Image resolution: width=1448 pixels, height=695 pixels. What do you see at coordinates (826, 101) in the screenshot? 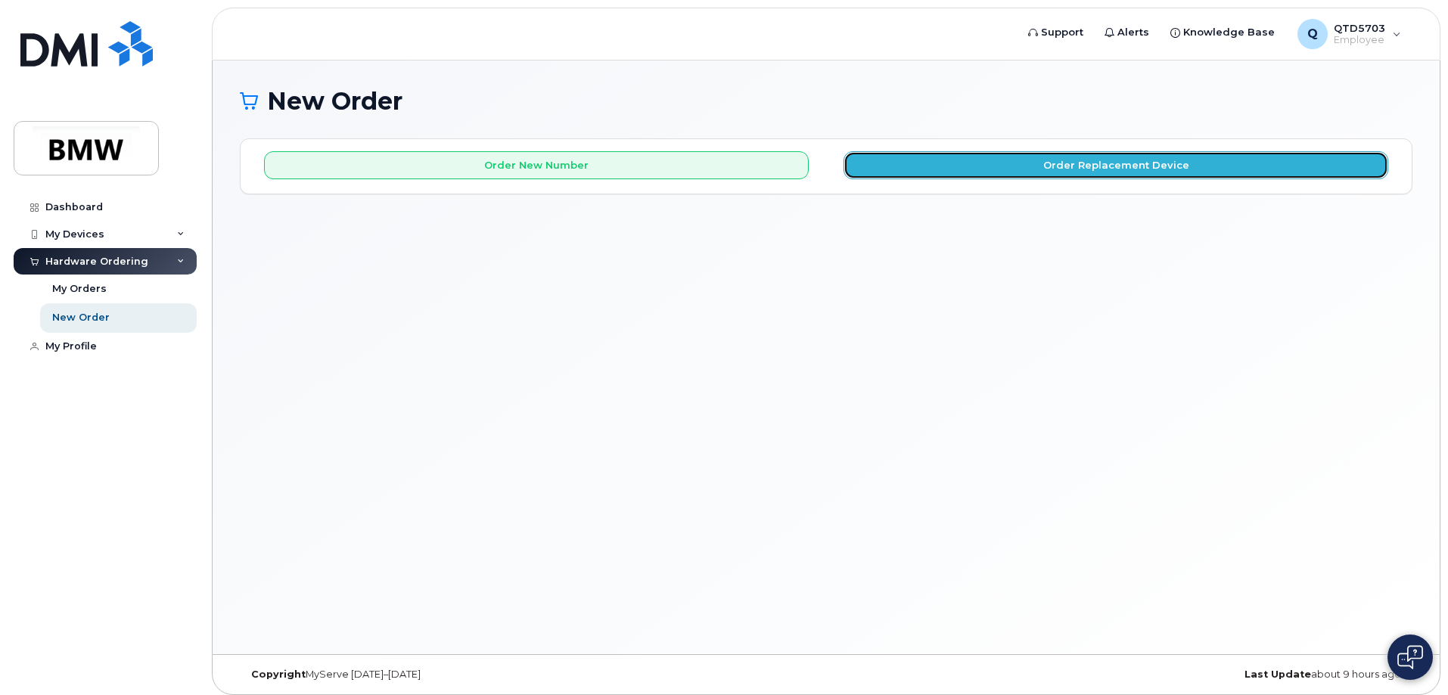
I see `h1: New Order` at bounding box center [826, 101].